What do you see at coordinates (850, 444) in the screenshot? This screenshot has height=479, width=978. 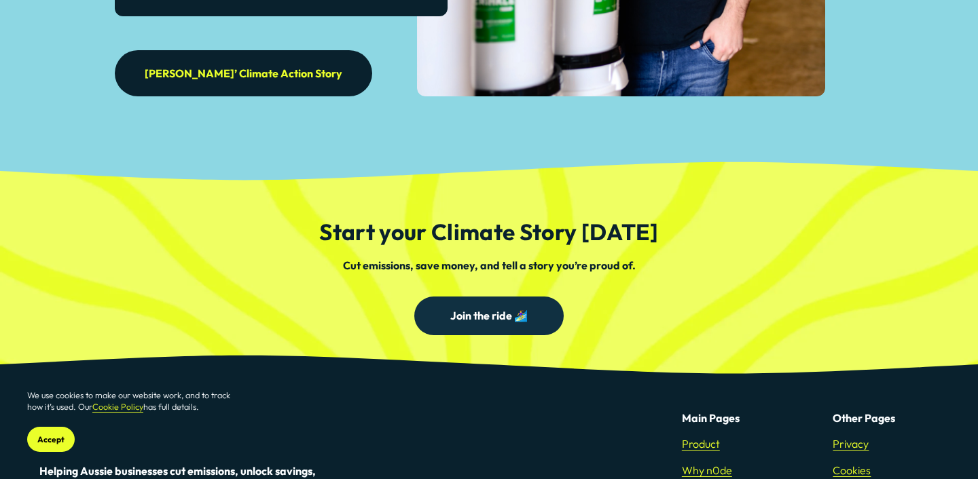 I see `a: Privacy` at bounding box center [850, 444].